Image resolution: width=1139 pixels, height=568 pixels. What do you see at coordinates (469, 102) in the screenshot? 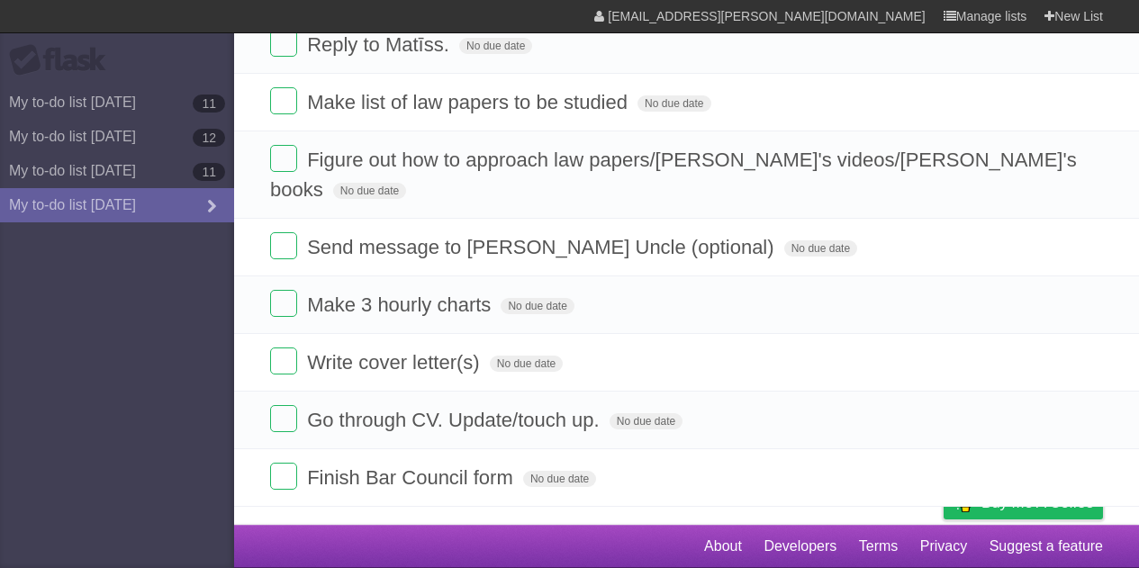
I see `span: Make list of law papers to be studied` at bounding box center [469, 102].